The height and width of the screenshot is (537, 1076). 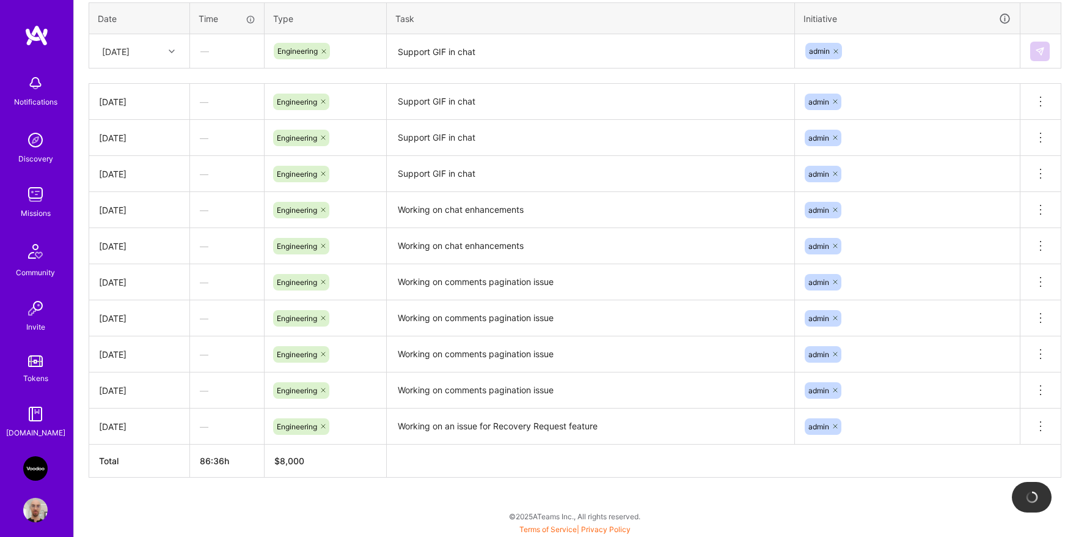 What do you see at coordinates (35, 308) in the screenshot?
I see `img: Invite` at bounding box center [35, 308].